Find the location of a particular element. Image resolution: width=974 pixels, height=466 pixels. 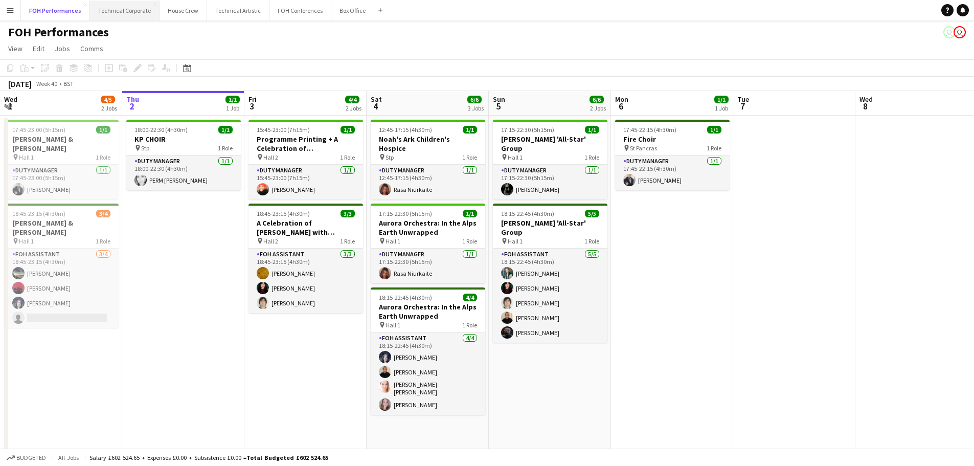

span: 4 is located at coordinates (375, 106).